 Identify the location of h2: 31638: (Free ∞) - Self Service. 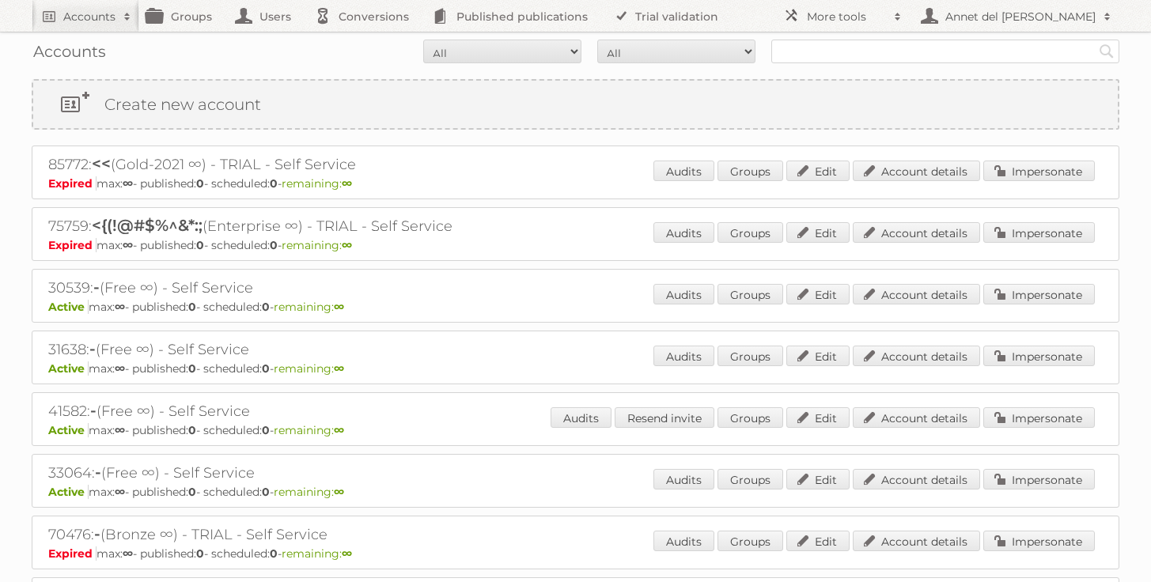
(325, 350).